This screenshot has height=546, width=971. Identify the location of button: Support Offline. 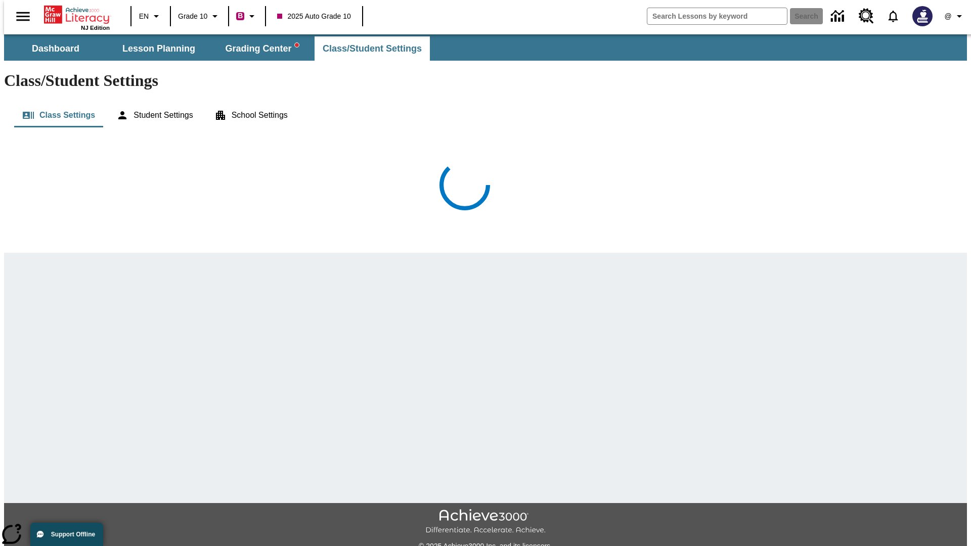
(67, 534).